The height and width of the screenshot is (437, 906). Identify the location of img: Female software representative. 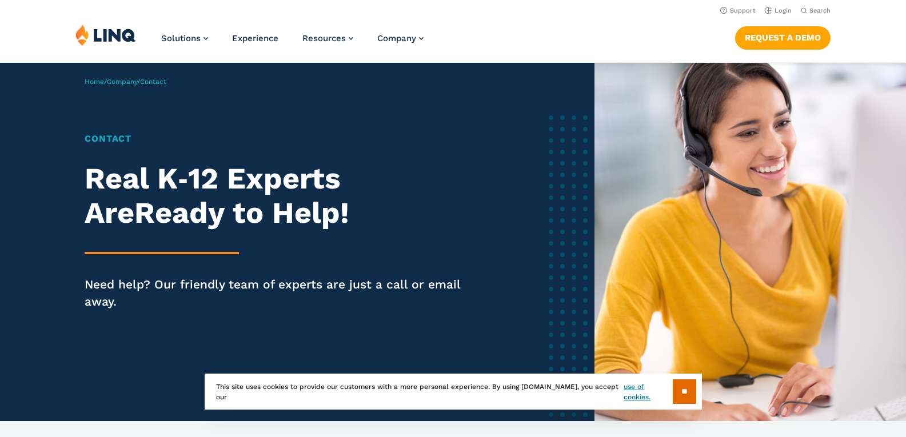
(750, 242).